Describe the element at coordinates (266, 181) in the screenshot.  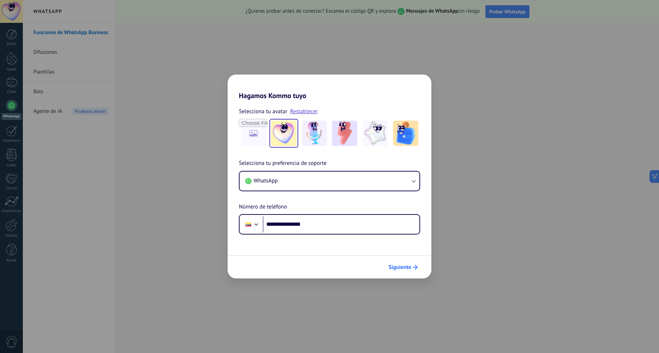
I see `span: WhatsApp` at that location.